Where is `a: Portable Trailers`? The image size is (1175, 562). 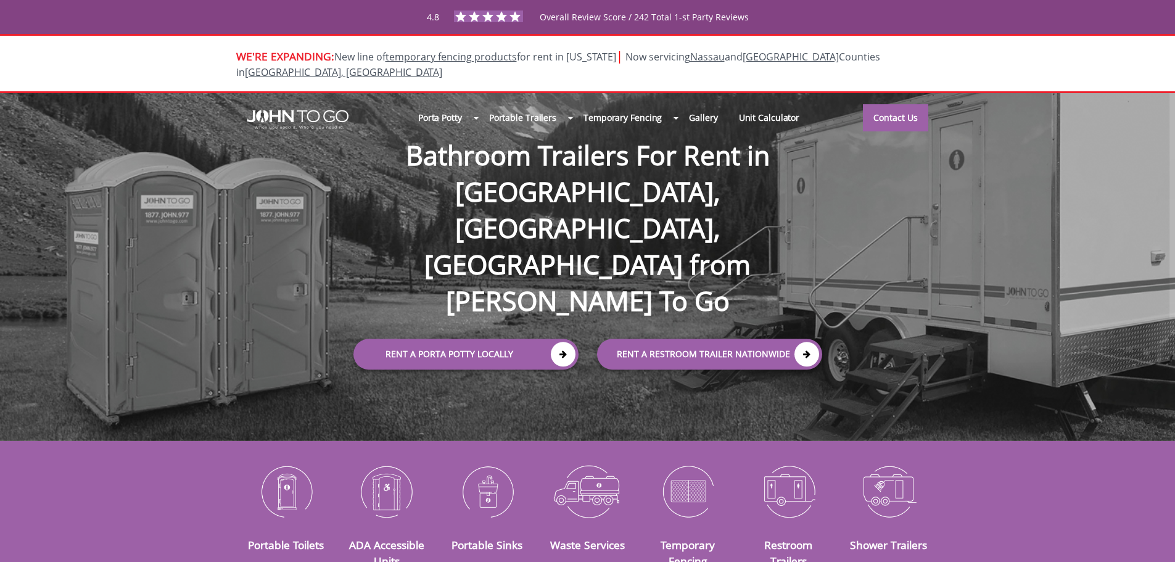 a: Portable Trailers is located at coordinates (522, 117).